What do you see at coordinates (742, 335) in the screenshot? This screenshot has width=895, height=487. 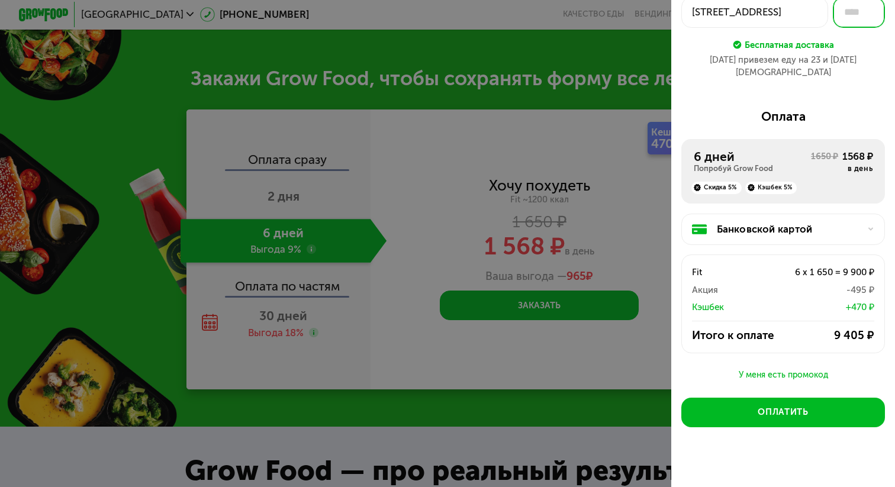 I see `div: Итого к оплате` at bounding box center [742, 335].